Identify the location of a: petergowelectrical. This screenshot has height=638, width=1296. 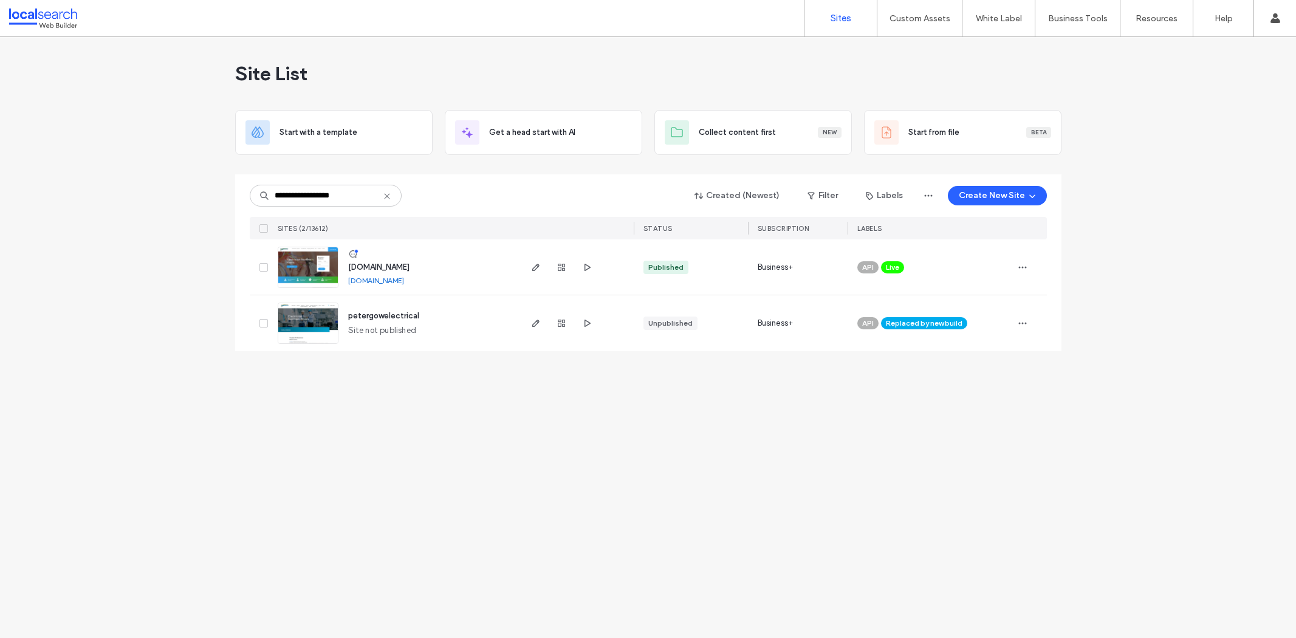
(383, 315).